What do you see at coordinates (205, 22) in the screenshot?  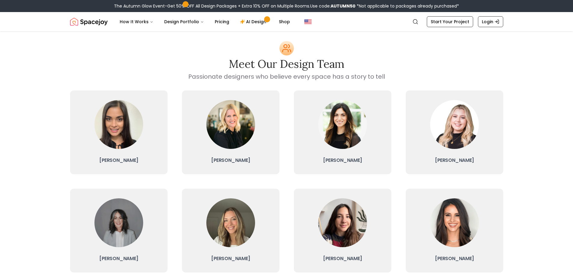 I see `nav: Main` at bounding box center [205, 22].